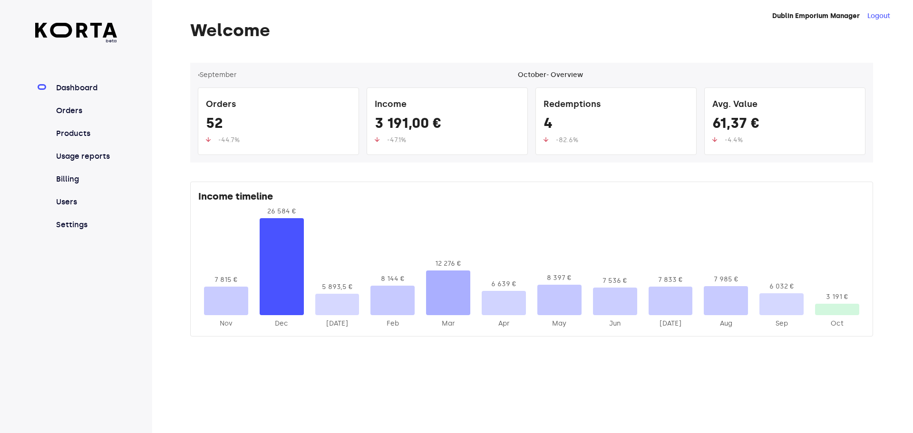 This screenshot has height=433, width=913. Describe the element at coordinates (448, 324) in the screenshot. I see `div: 2025-Mar` at that location.